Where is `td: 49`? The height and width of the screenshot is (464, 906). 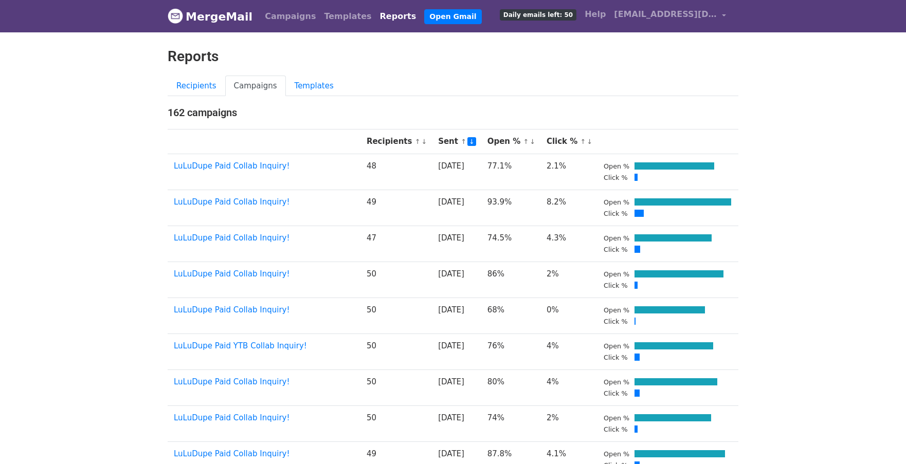
td: 49 is located at coordinates (396, 208).